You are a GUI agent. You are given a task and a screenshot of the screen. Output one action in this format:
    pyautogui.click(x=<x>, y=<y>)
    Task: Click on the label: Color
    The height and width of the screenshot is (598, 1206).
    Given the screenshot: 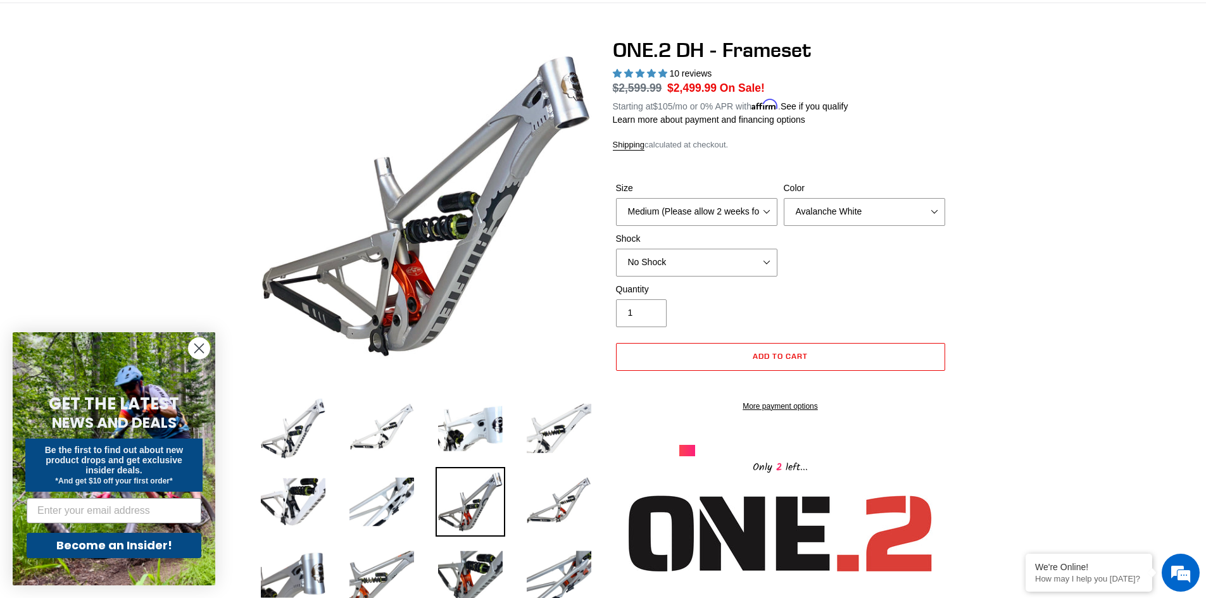 What is the action you would take?
    pyautogui.click(x=864, y=188)
    